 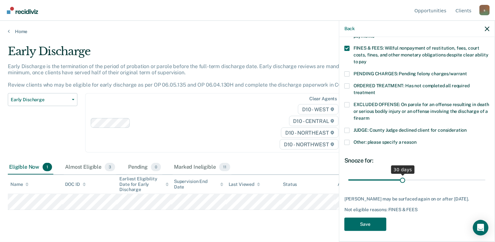 What do you see at coordinates (182, 76) in the screenshot?
I see `p: Early Discharge is the termination of the period of probation or parole before the full-term disc...` at bounding box center [182, 76].